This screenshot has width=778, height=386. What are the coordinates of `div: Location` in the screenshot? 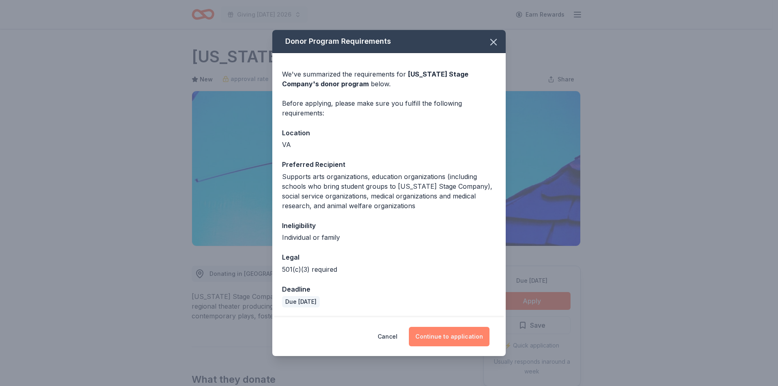 It's located at (389, 133).